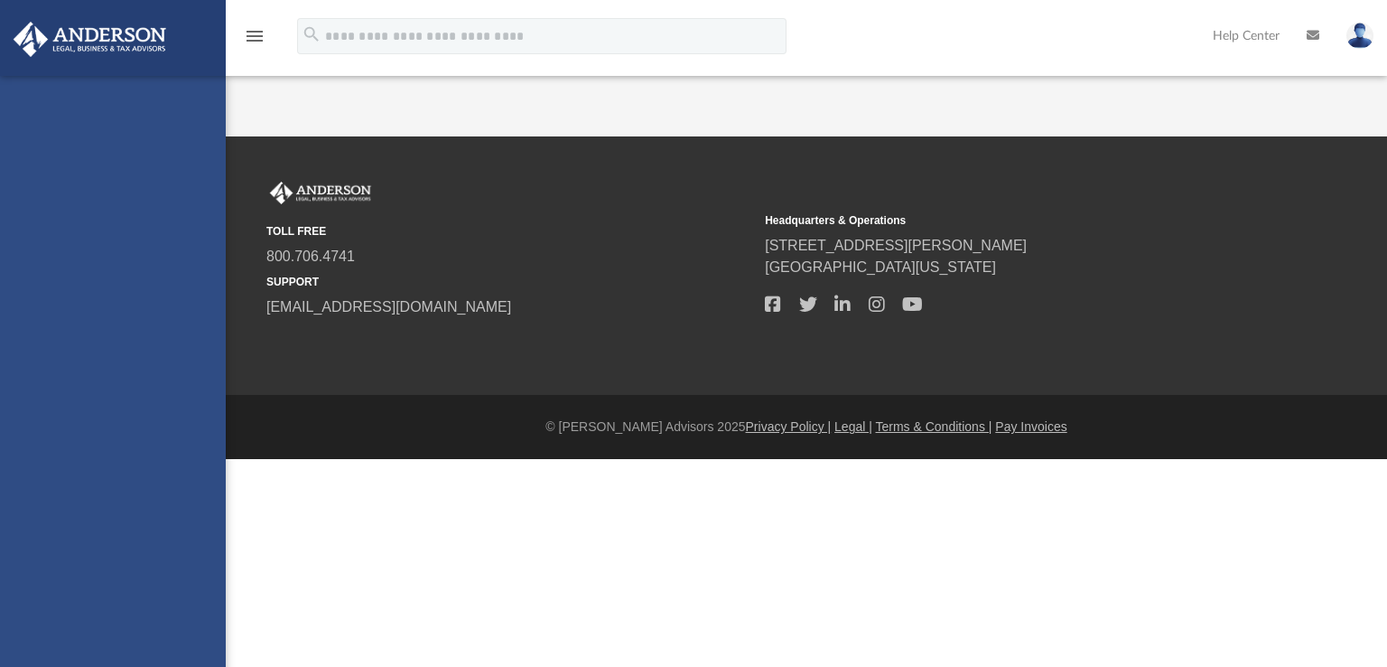 Image resolution: width=1387 pixels, height=667 pixels. I want to click on small: Headquarters & Operations, so click(1008, 220).